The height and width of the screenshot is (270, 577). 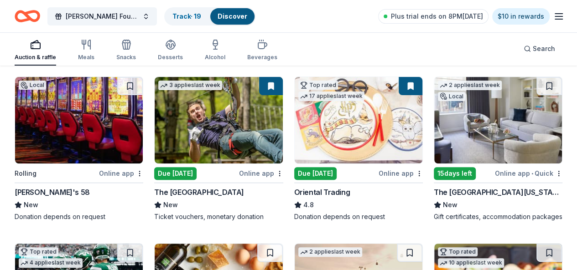 I want to click on div: 17 applies last week, so click(x=331, y=96).